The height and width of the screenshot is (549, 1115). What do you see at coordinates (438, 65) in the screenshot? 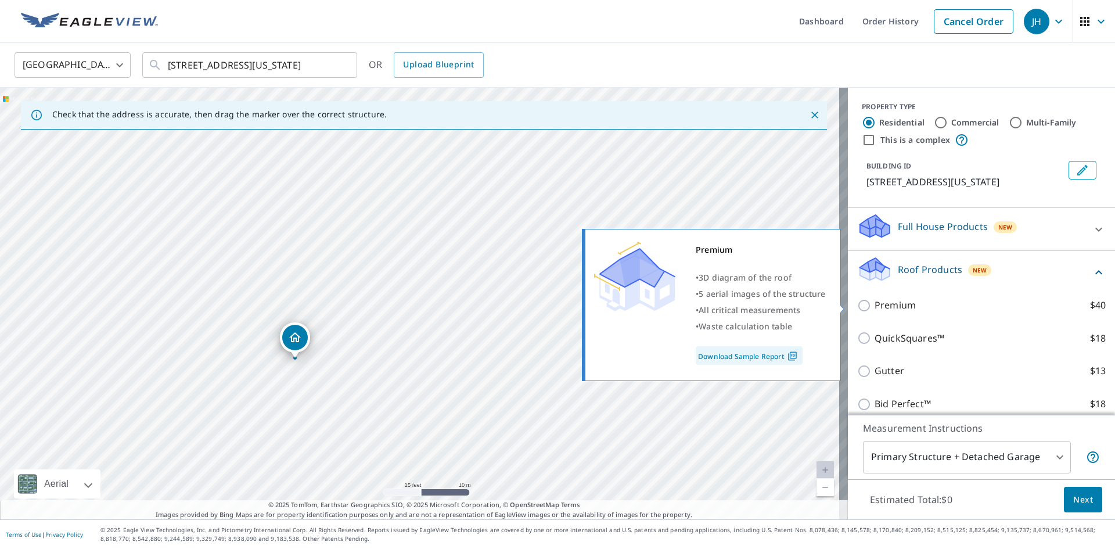
I see `a: Upload Blueprint` at bounding box center [438, 65].